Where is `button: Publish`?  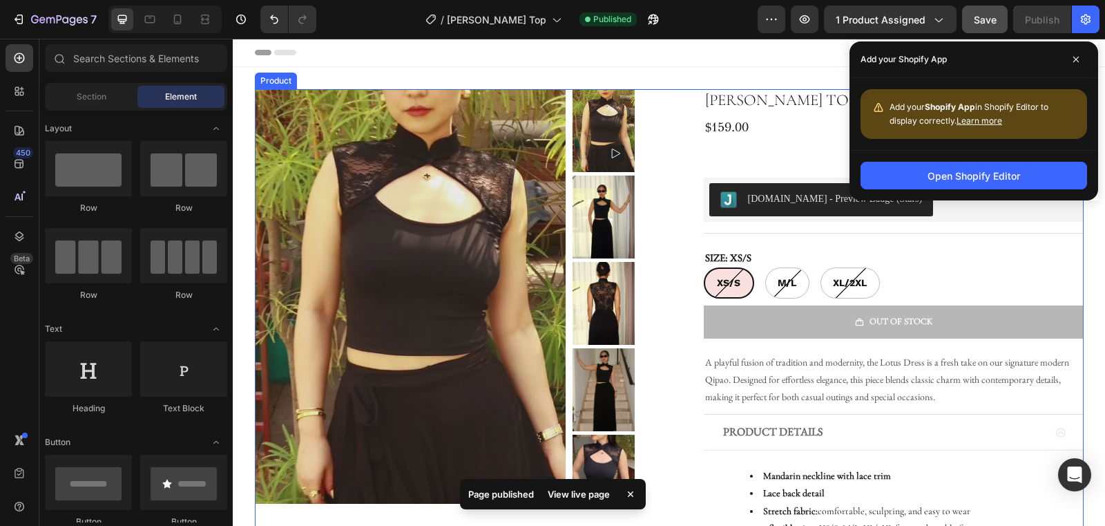
button: Publish is located at coordinates (1042, 19).